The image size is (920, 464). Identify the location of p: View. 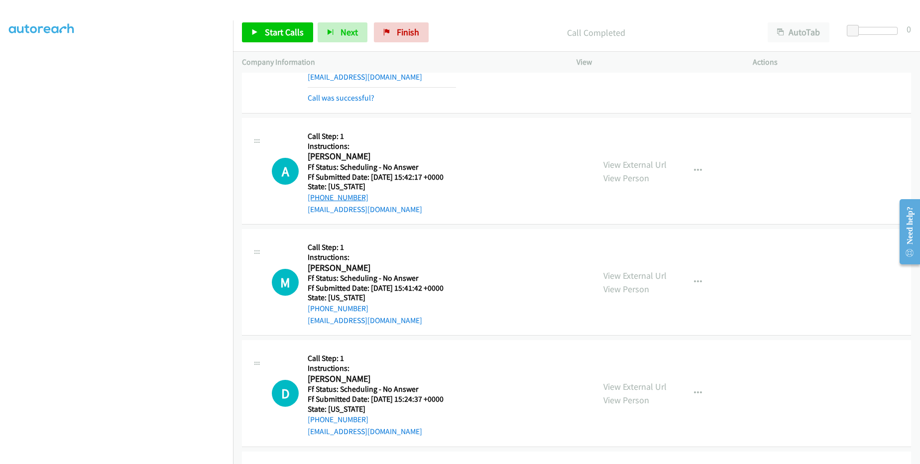
(656, 62).